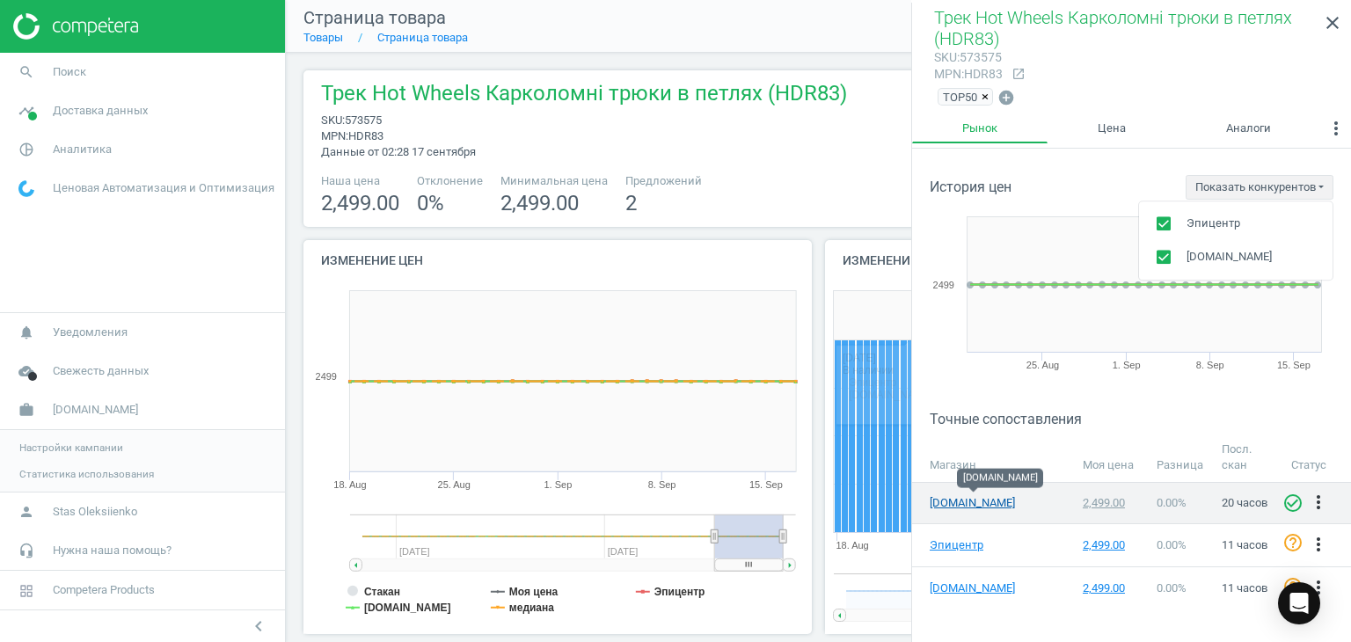  Describe the element at coordinates (26, 150) in the screenshot. I see `i: pie_chart_outlined` at that location.